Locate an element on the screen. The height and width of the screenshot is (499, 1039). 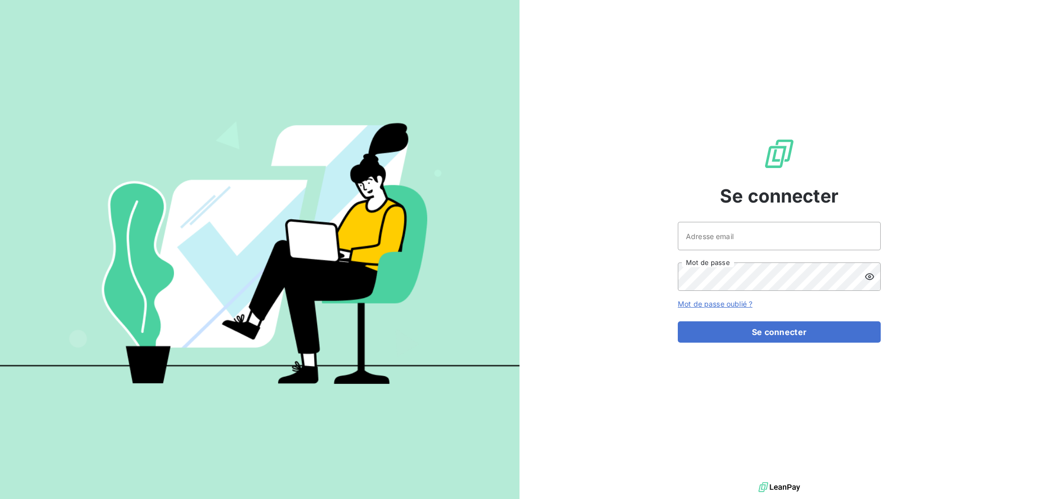
a: Mot de passe oublié ? is located at coordinates (715, 303).